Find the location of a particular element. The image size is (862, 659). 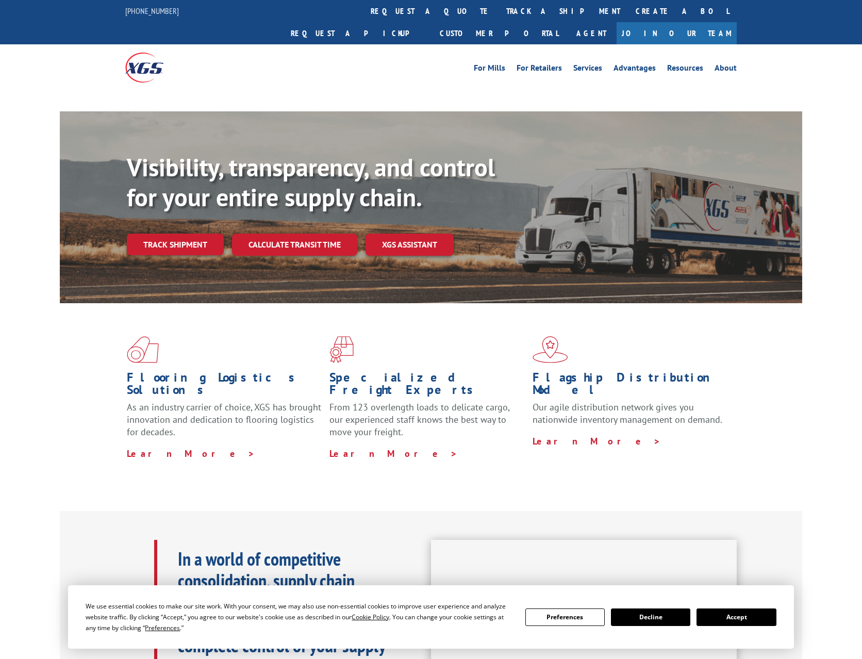

img: xgs-icon-flagship-distribution-model-red is located at coordinates (550, 349).